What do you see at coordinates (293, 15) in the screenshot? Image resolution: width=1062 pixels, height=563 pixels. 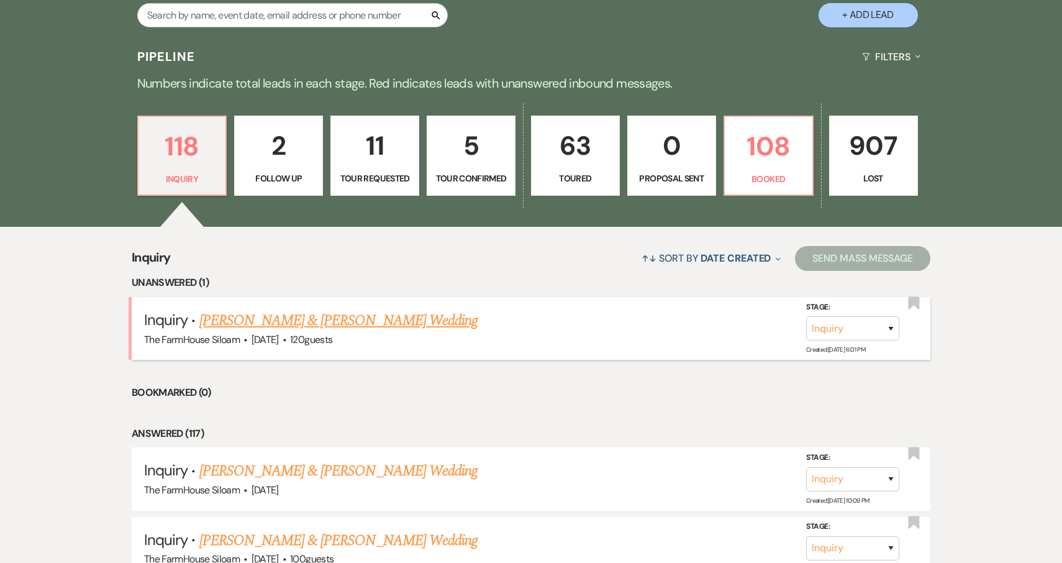 I see `input: Search by name, event date, email address or phone number` at bounding box center [293, 15].